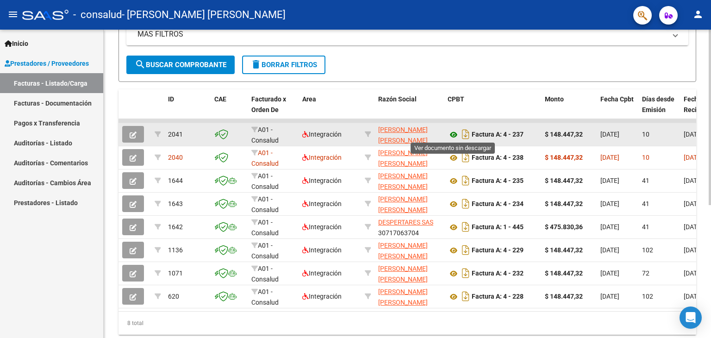  What do you see at coordinates (284, 65) in the screenshot?
I see `button: Borrar Filtros` at bounding box center [284, 65].